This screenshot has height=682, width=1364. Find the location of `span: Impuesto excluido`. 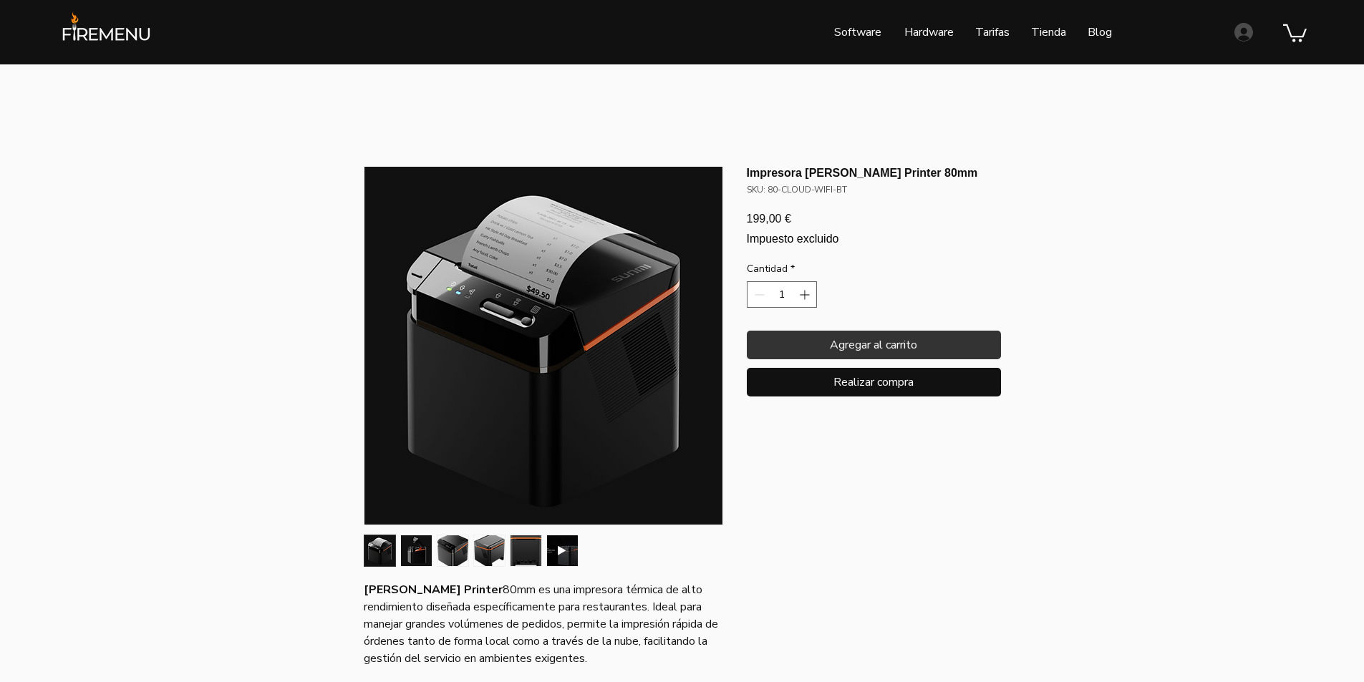

span: Impuesto excluido is located at coordinates (792, 238).